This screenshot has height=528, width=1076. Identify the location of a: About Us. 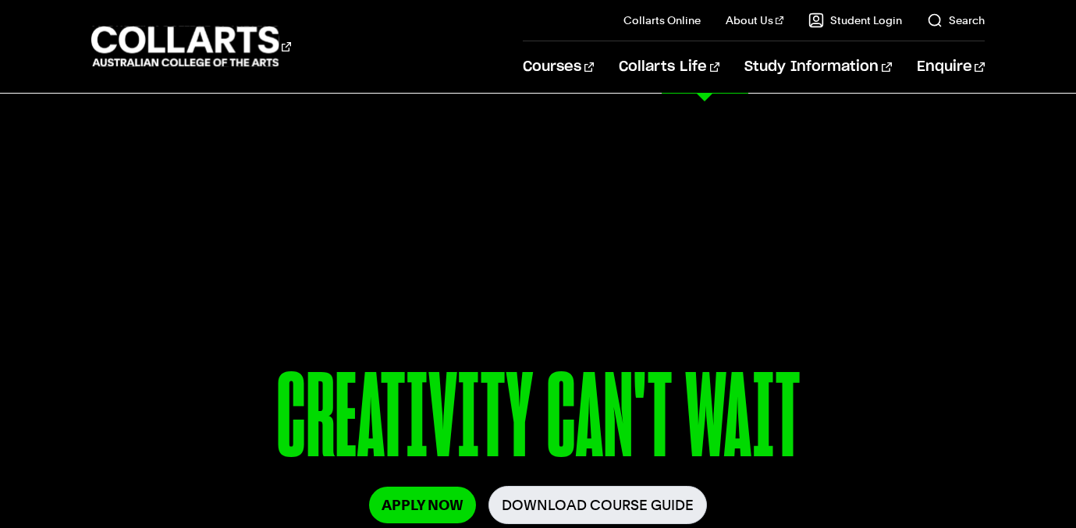
(755, 20).